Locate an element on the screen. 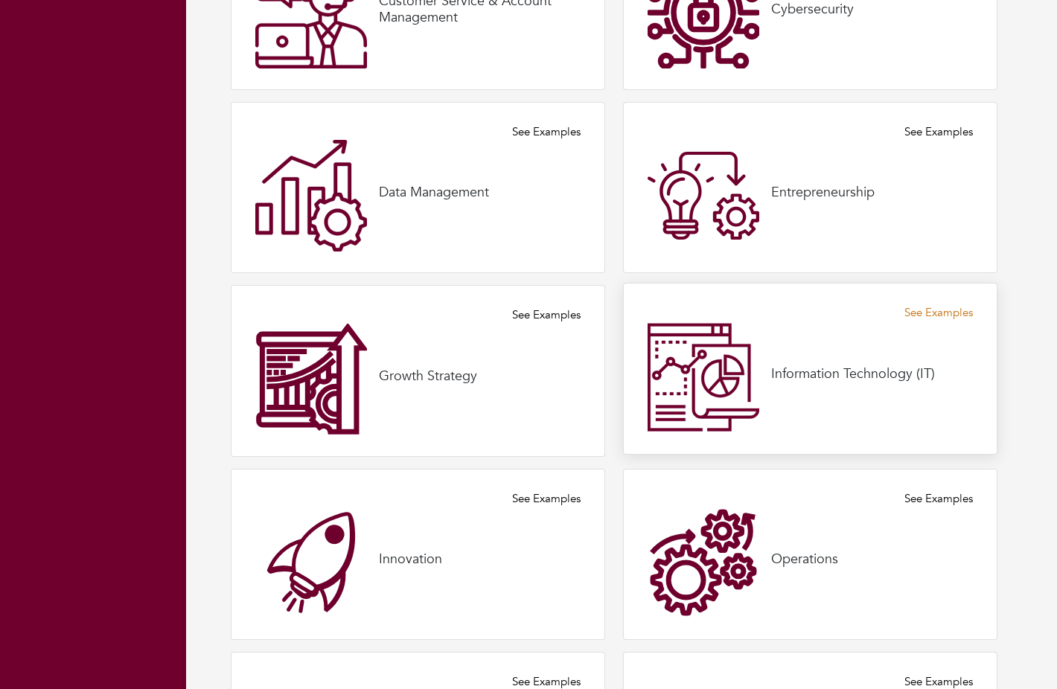 This screenshot has width=1057, height=689. h4: Growth Strategy is located at coordinates (428, 377).